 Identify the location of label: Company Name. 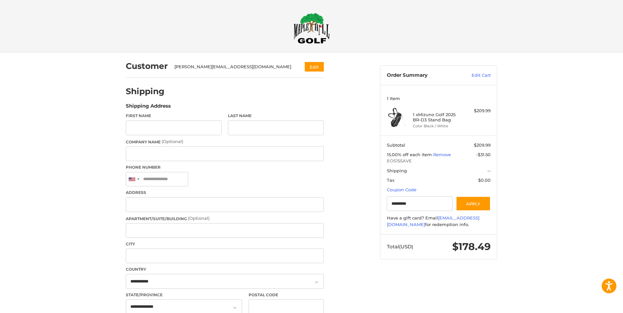
(225, 142).